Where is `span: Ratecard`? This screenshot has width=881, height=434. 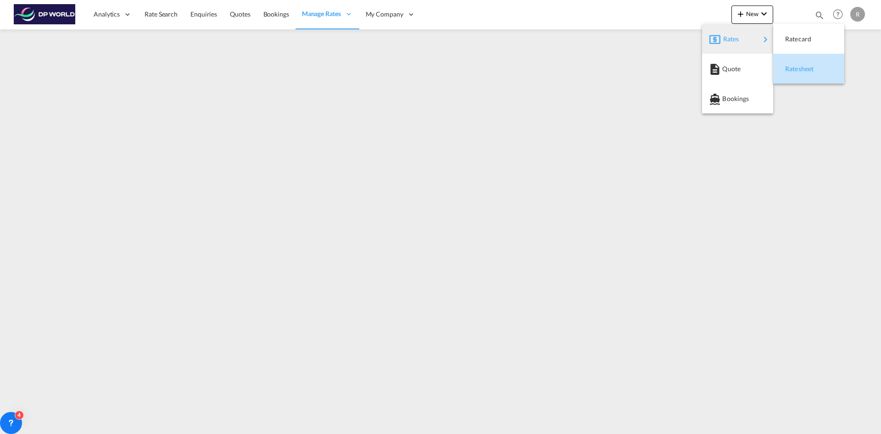
span: Ratecard is located at coordinates (790, 39).